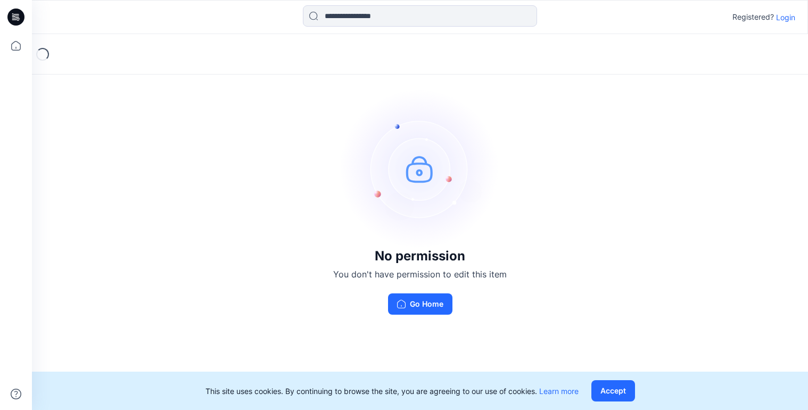  I want to click on p: You don't have permission to edit this item, so click(420, 274).